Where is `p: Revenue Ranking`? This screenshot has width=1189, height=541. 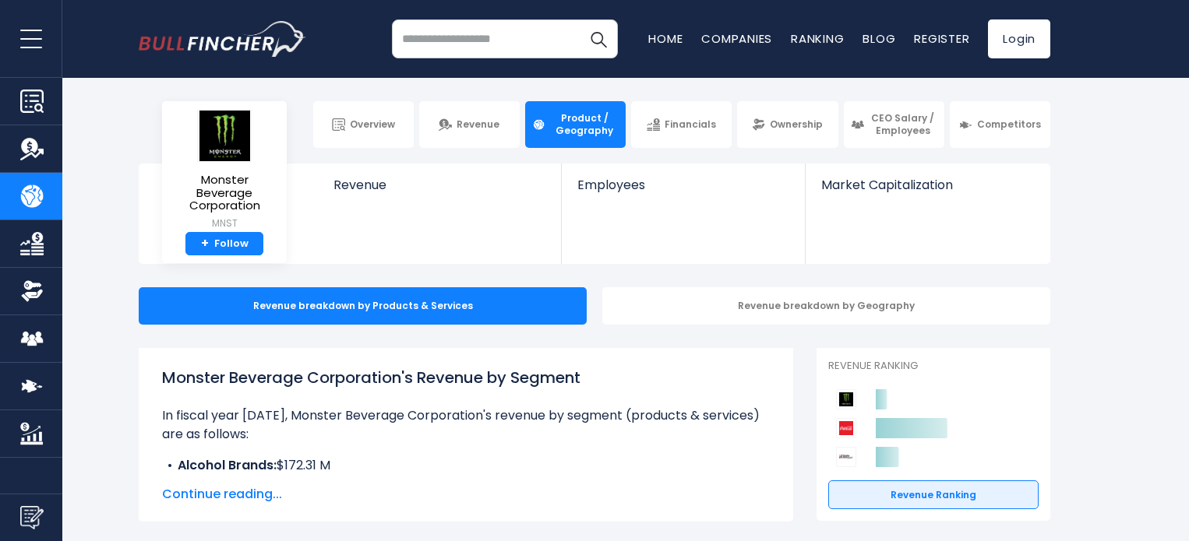 p: Revenue Ranking is located at coordinates (933, 366).